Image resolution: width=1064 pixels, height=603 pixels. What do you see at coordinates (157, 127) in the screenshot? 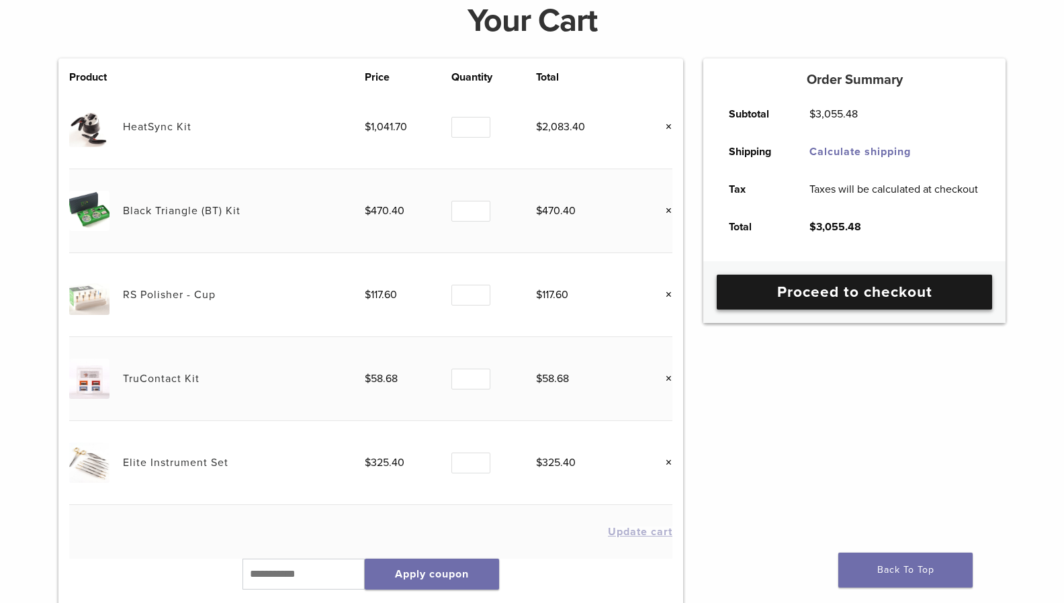
I see `a: HeatSync Kit` at bounding box center [157, 127].